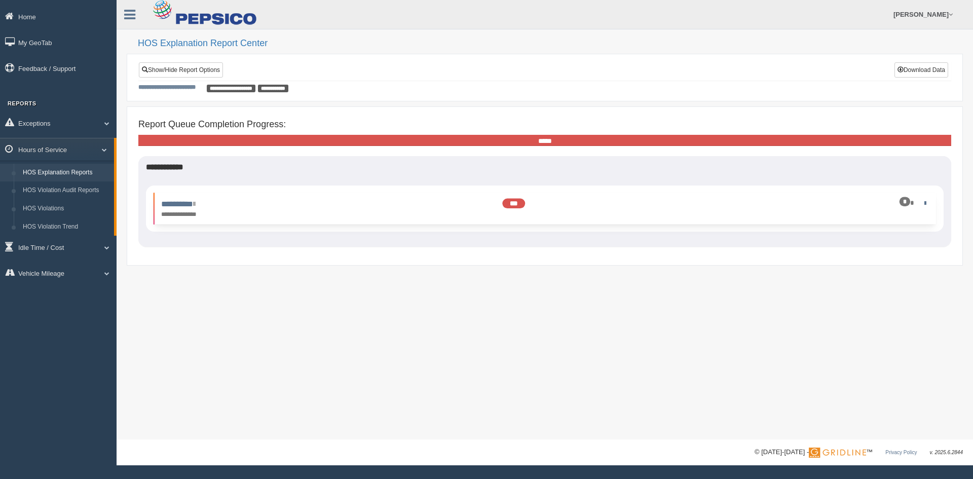 The height and width of the screenshot is (479, 973). What do you see at coordinates (545, 209) in the screenshot?
I see `li: Expand` at bounding box center [545, 209].